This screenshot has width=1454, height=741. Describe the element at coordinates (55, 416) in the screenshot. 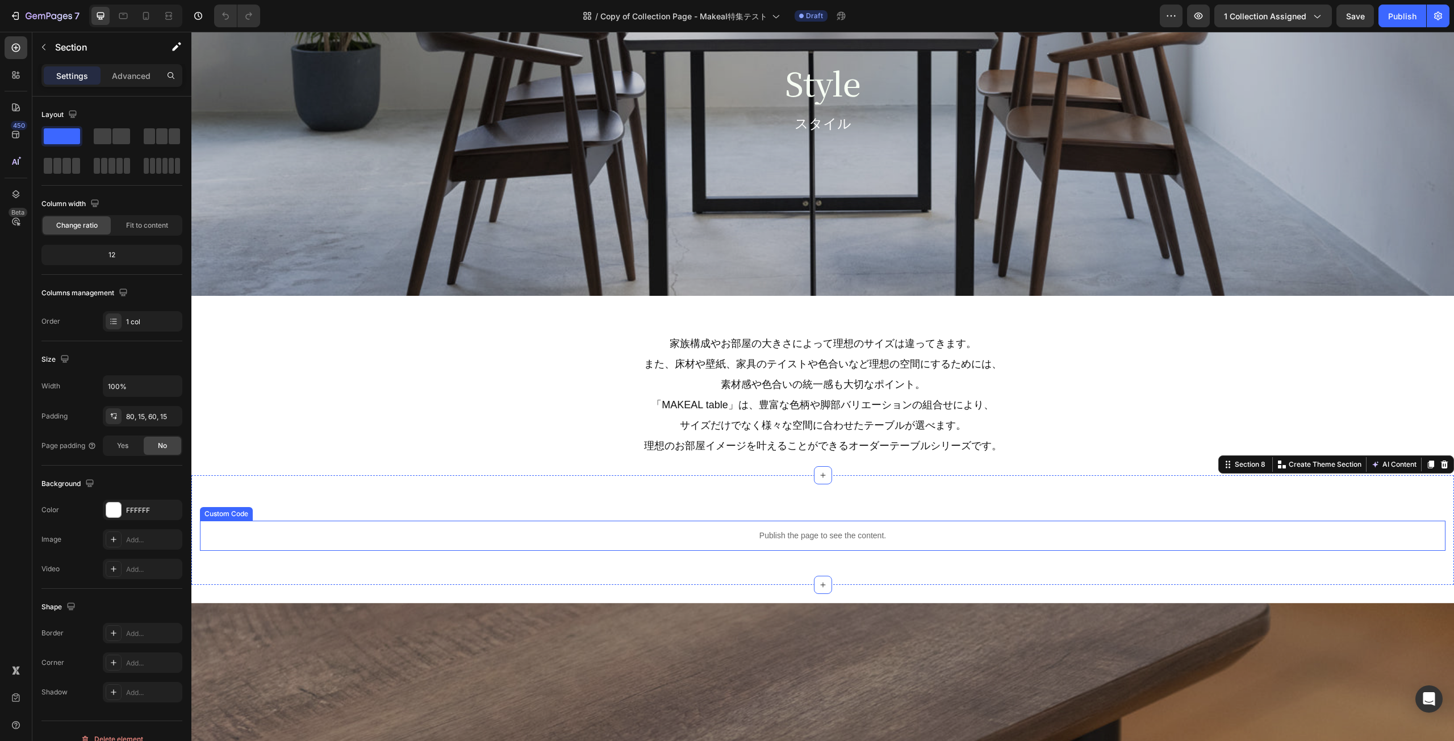

I see `div: Padding` at that location.